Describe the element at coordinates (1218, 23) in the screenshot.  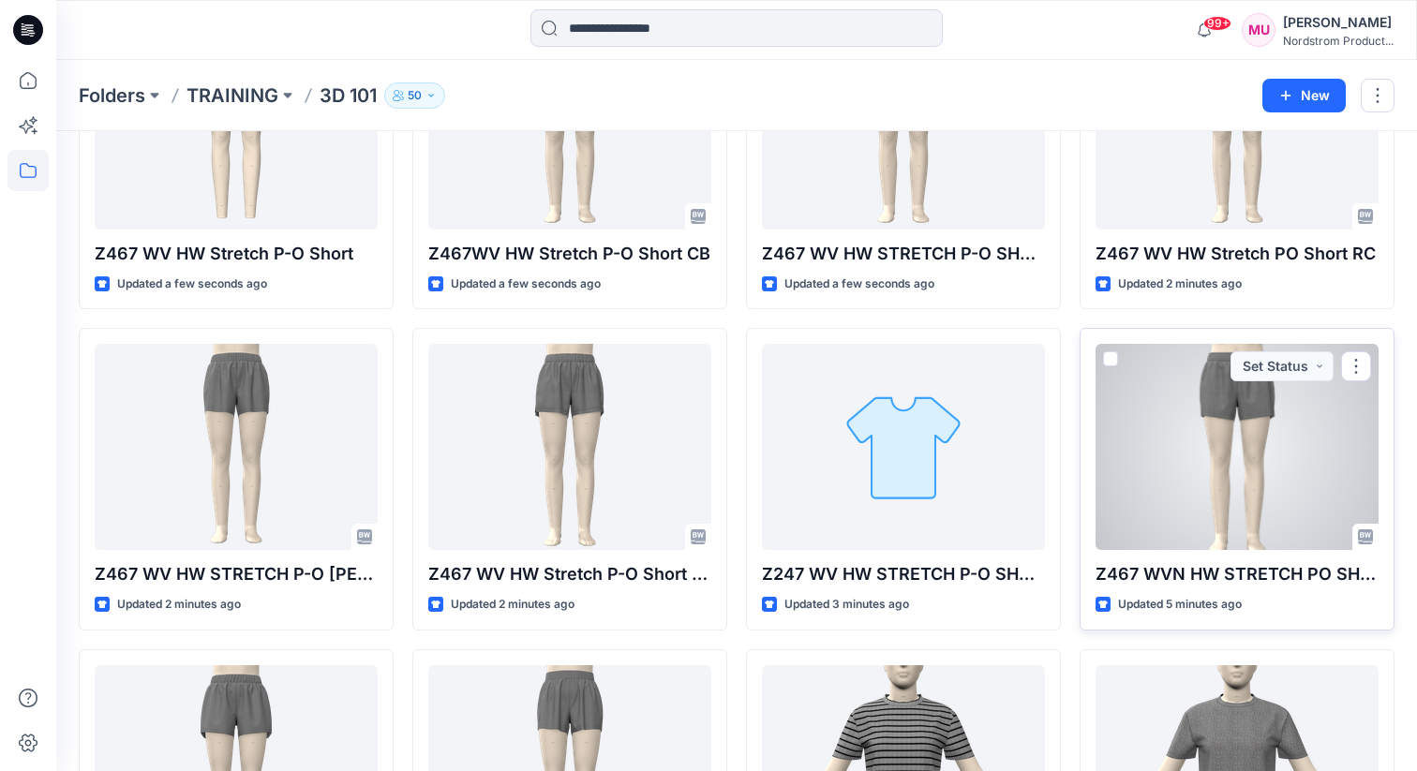
I see `span: 99+` at that location.